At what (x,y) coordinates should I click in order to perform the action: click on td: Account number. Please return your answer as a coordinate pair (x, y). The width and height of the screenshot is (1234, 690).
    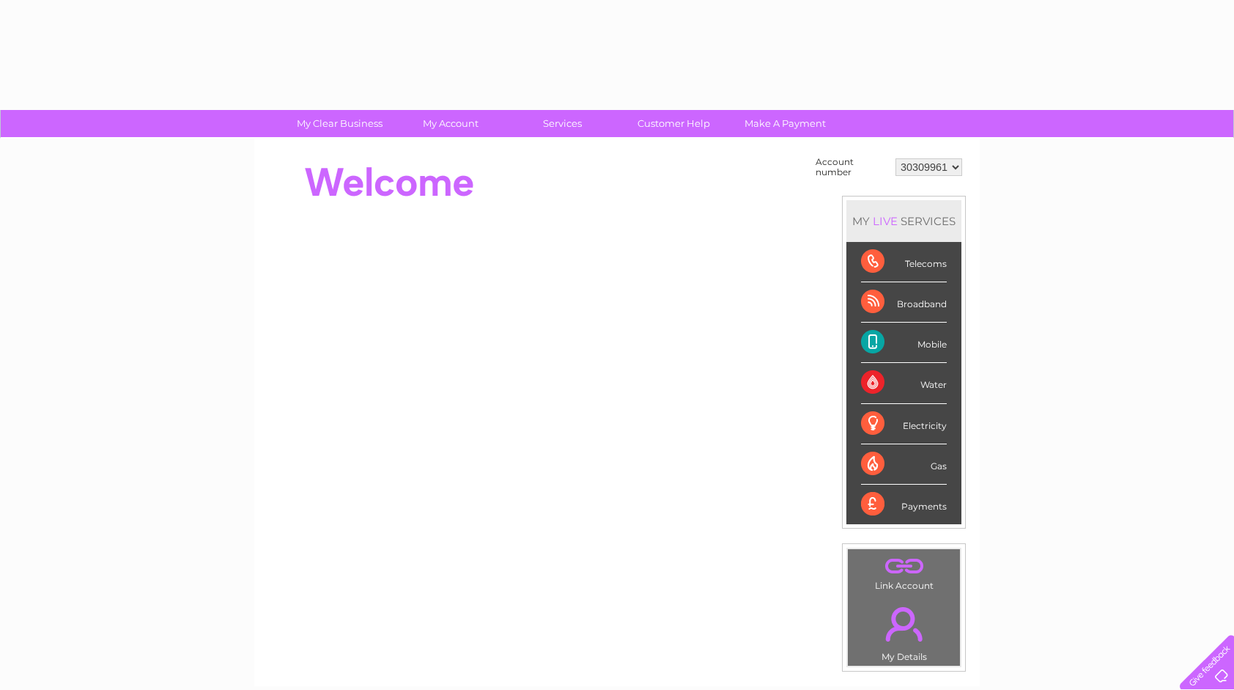
    Looking at the image, I should click on (852, 167).